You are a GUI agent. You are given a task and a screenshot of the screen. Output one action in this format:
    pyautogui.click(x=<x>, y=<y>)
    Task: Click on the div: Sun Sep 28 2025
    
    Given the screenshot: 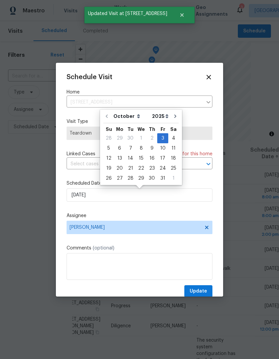 What is the action you would take?
    pyautogui.click(x=109, y=138)
    